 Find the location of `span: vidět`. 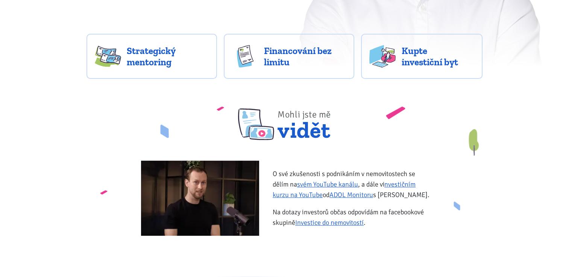

span: vidět is located at coordinates (304, 120).